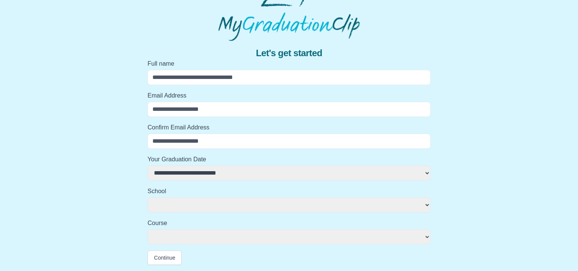 The width and height of the screenshot is (578, 271). Describe the element at coordinates (289, 223) in the screenshot. I see `label: Course` at that location.